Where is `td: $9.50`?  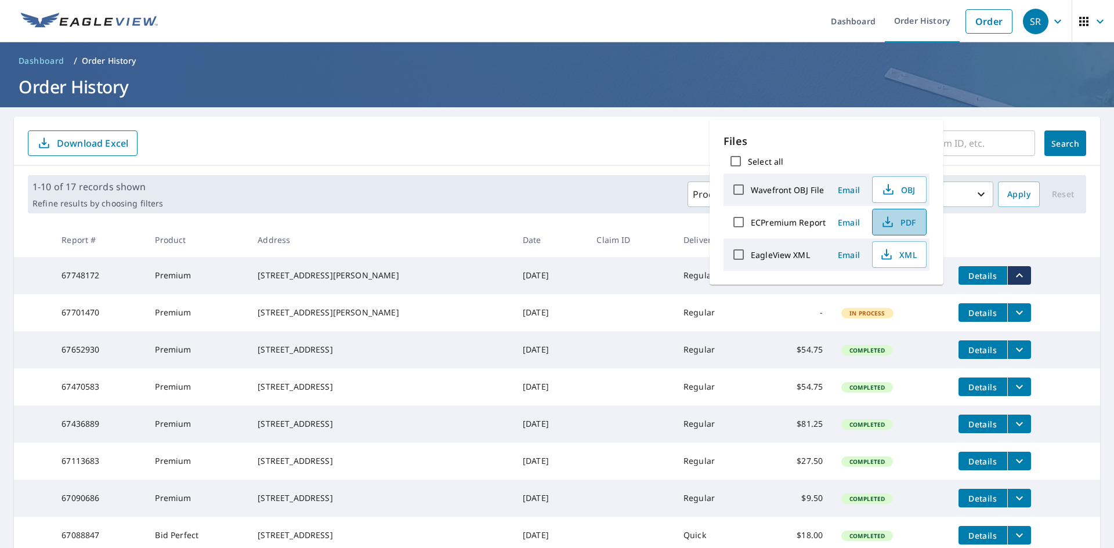 td: $9.50 is located at coordinates (795, 498).